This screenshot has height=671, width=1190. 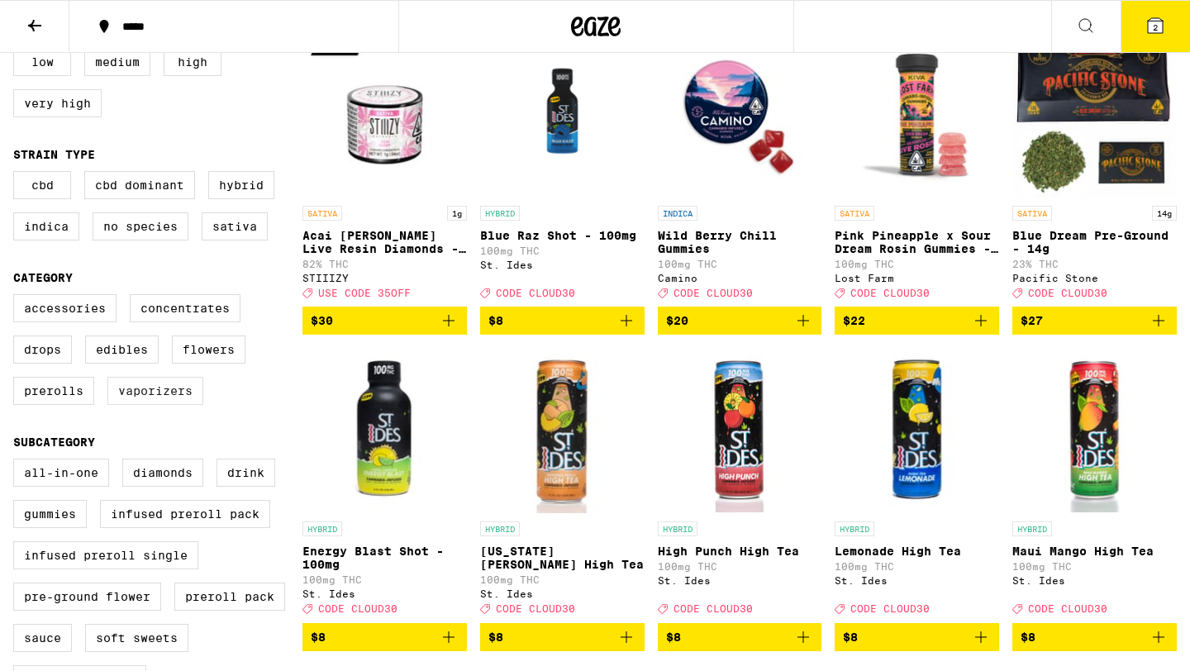 I want to click on img: St. Ides - High Punch High Tea, so click(x=740, y=430).